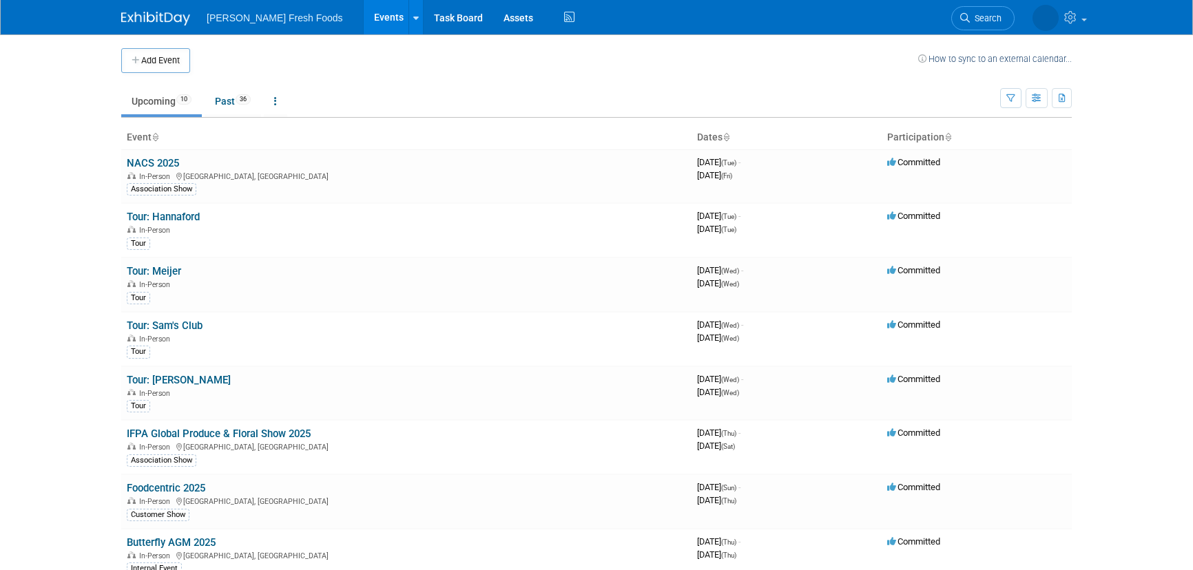 Image resolution: width=1193 pixels, height=570 pixels. What do you see at coordinates (983, 18) in the screenshot?
I see `a: Search` at bounding box center [983, 18].